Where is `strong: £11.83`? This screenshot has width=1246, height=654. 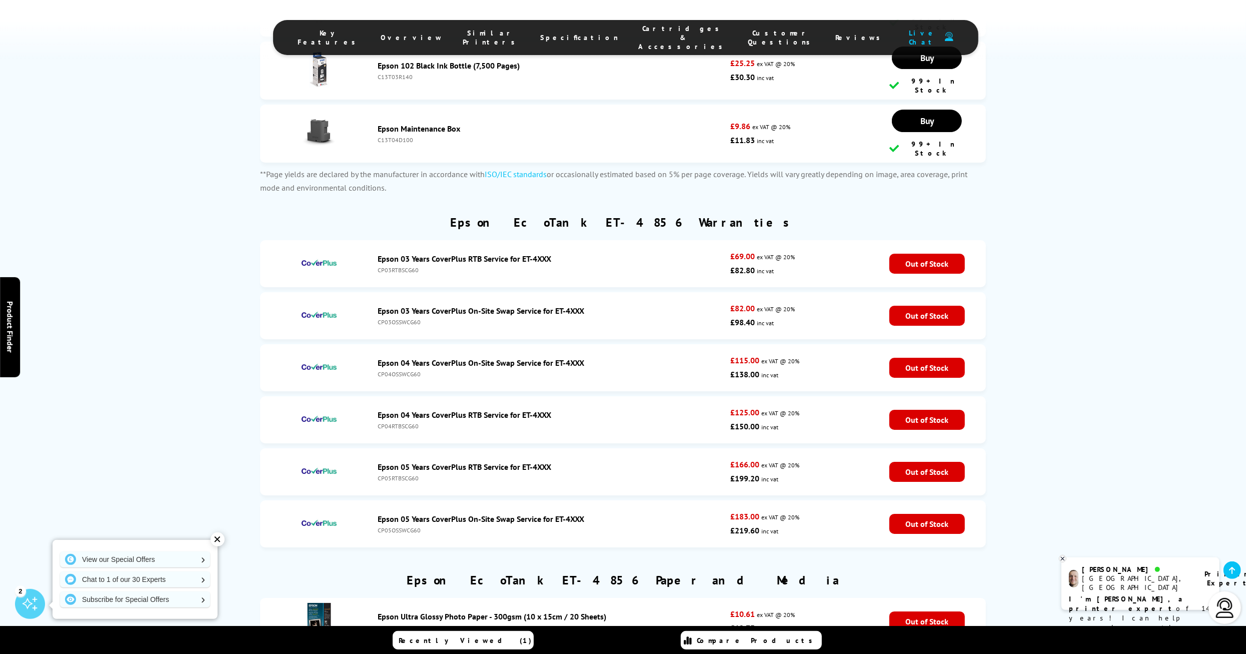 strong: £11.83 is located at coordinates (742, 140).